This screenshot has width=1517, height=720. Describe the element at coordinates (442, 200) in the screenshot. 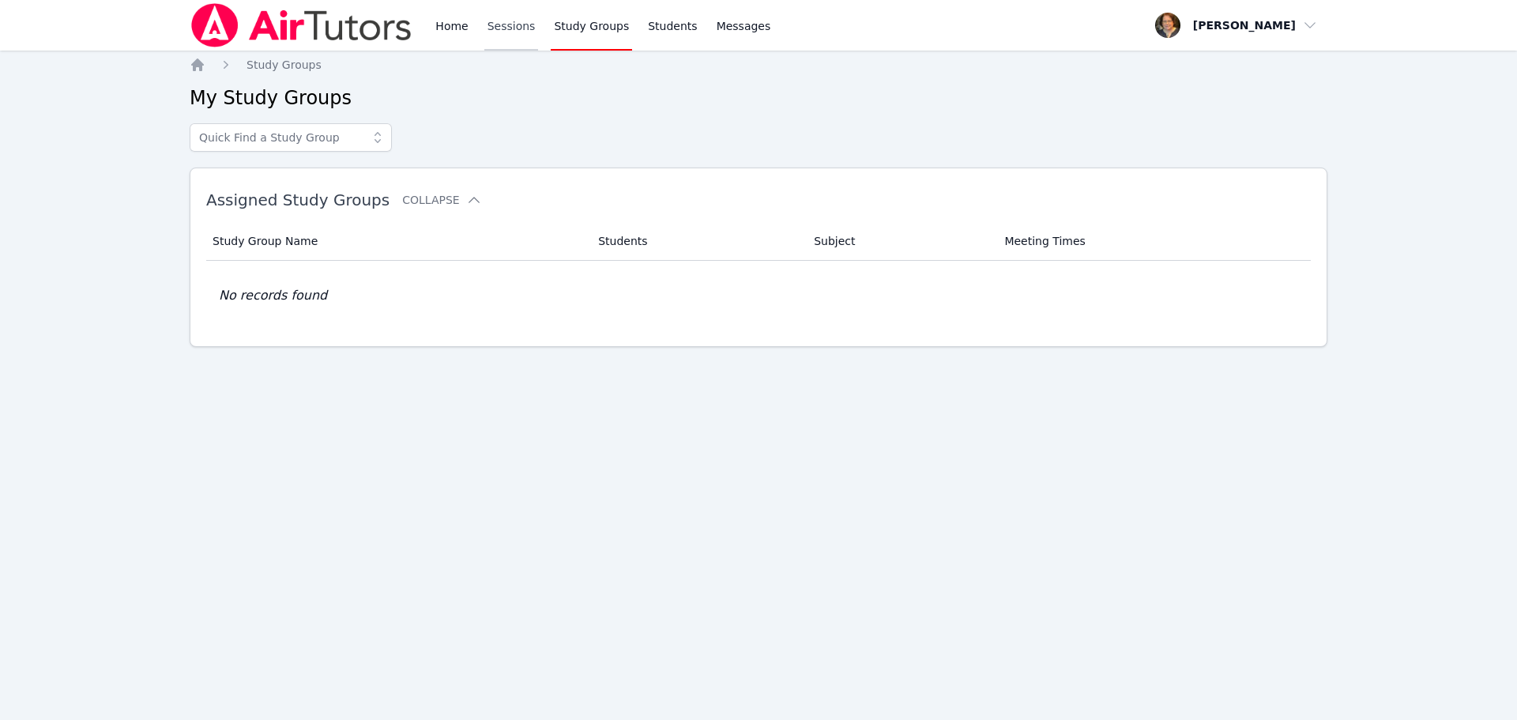

I see `button: Collapse` at that location.